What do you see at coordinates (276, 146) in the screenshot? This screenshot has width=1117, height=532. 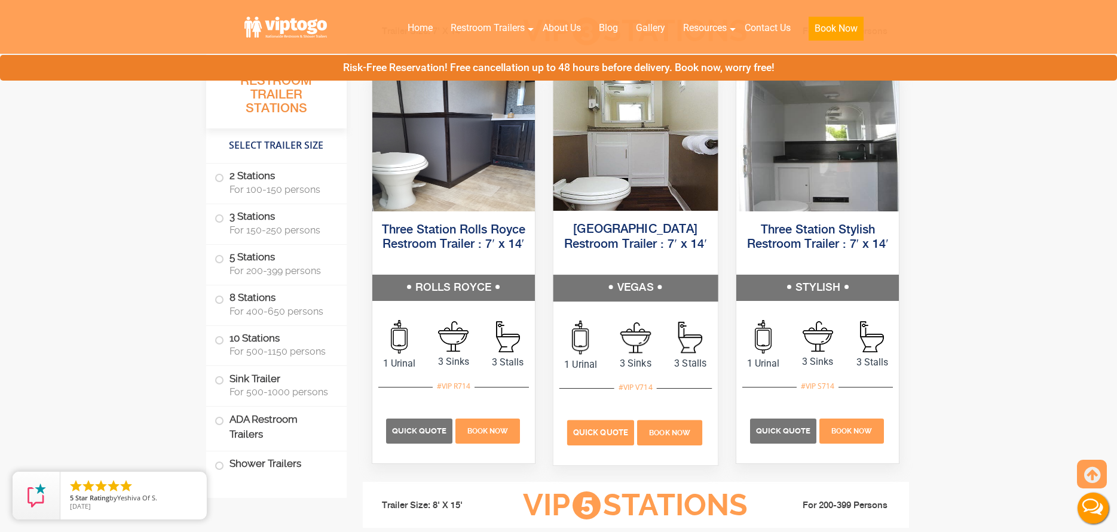 I see `h4: Select Trailer Size` at bounding box center [276, 146].